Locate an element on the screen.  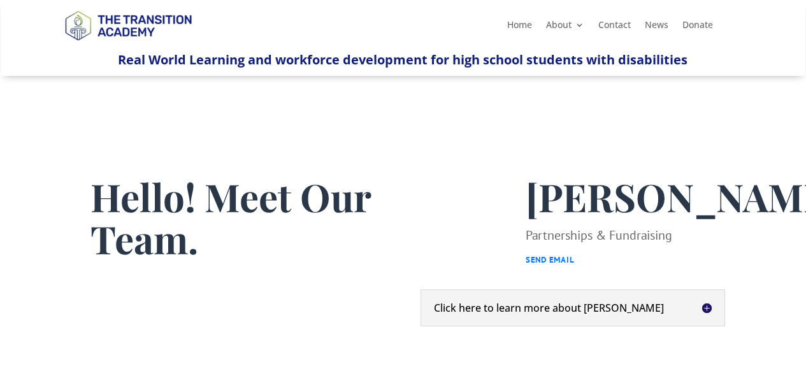
span: Real World Learning and workforce development for high school students with disabilities is located at coordinates (403, 59).